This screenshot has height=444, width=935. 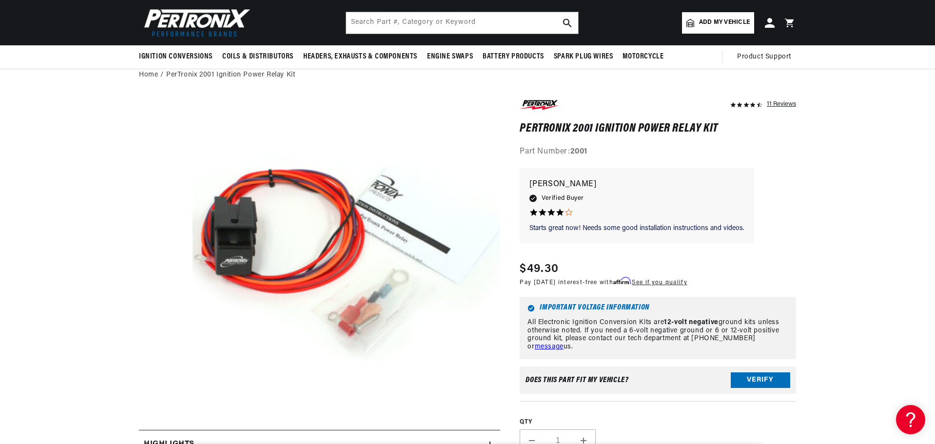 What do you see at coordinates (659, 283) in the screenshot?
I see `a: See if you qualify - Learn more about Affirm Financing (opens in modal)` at bounding box center [659, 283].